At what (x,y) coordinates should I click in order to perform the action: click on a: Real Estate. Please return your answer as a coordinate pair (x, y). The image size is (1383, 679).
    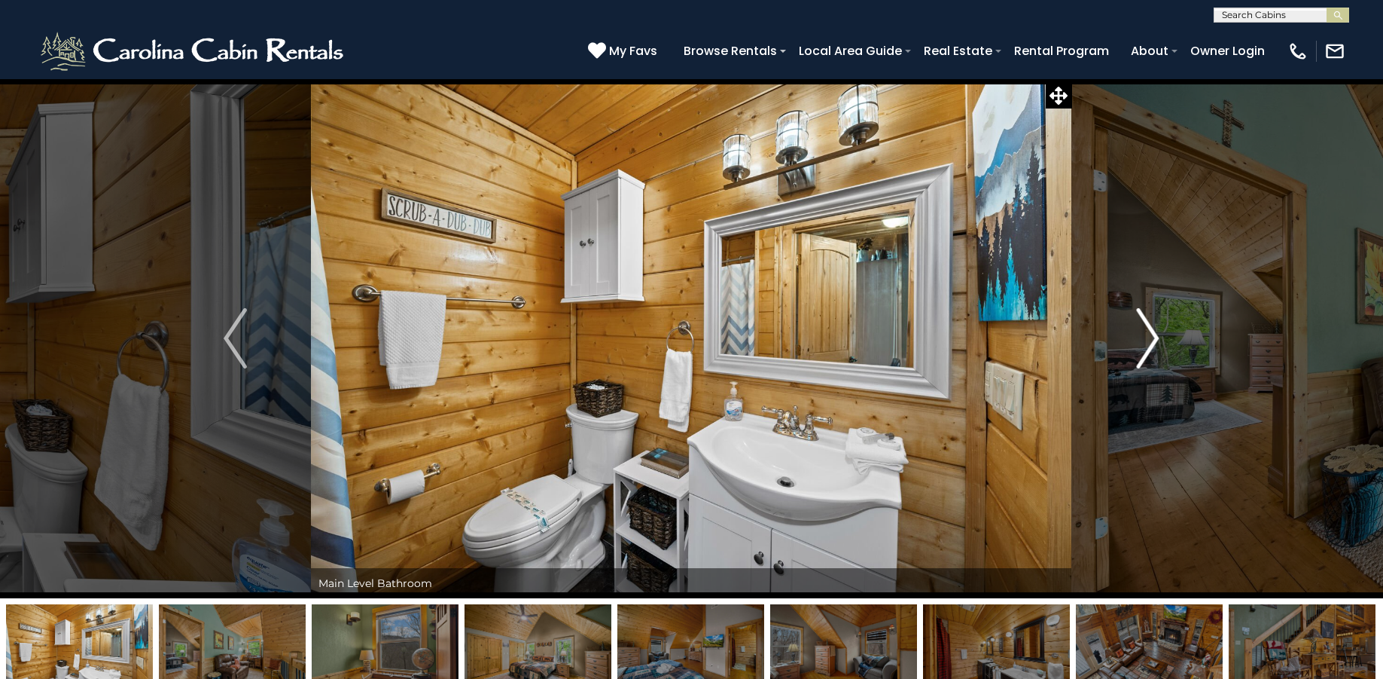
    Looking at the image, I should click on (958, 50).